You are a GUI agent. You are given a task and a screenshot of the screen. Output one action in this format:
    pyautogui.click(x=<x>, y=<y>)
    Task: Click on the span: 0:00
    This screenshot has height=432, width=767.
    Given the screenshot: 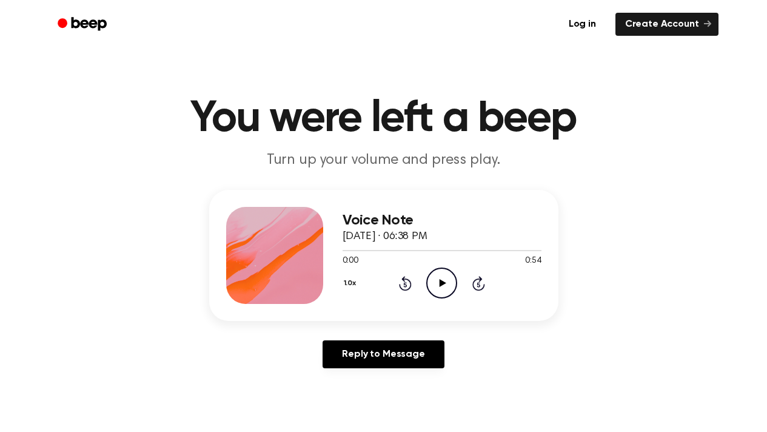 What is the action you would take?
    pyautogui.click(x=351, y=261)
    